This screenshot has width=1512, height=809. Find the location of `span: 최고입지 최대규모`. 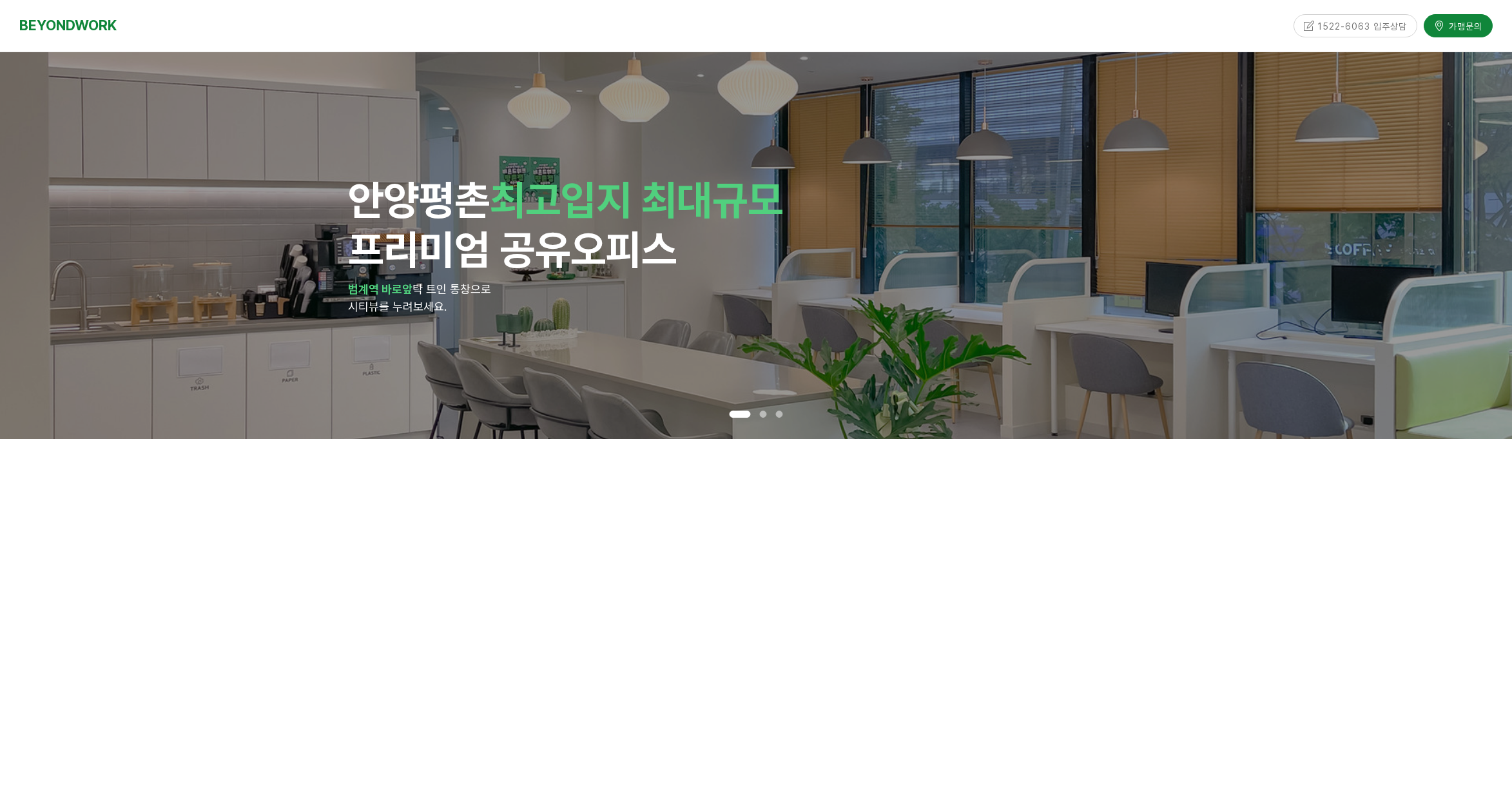

span: 최고입지 최대규모 is located at coordinates (636, 200).